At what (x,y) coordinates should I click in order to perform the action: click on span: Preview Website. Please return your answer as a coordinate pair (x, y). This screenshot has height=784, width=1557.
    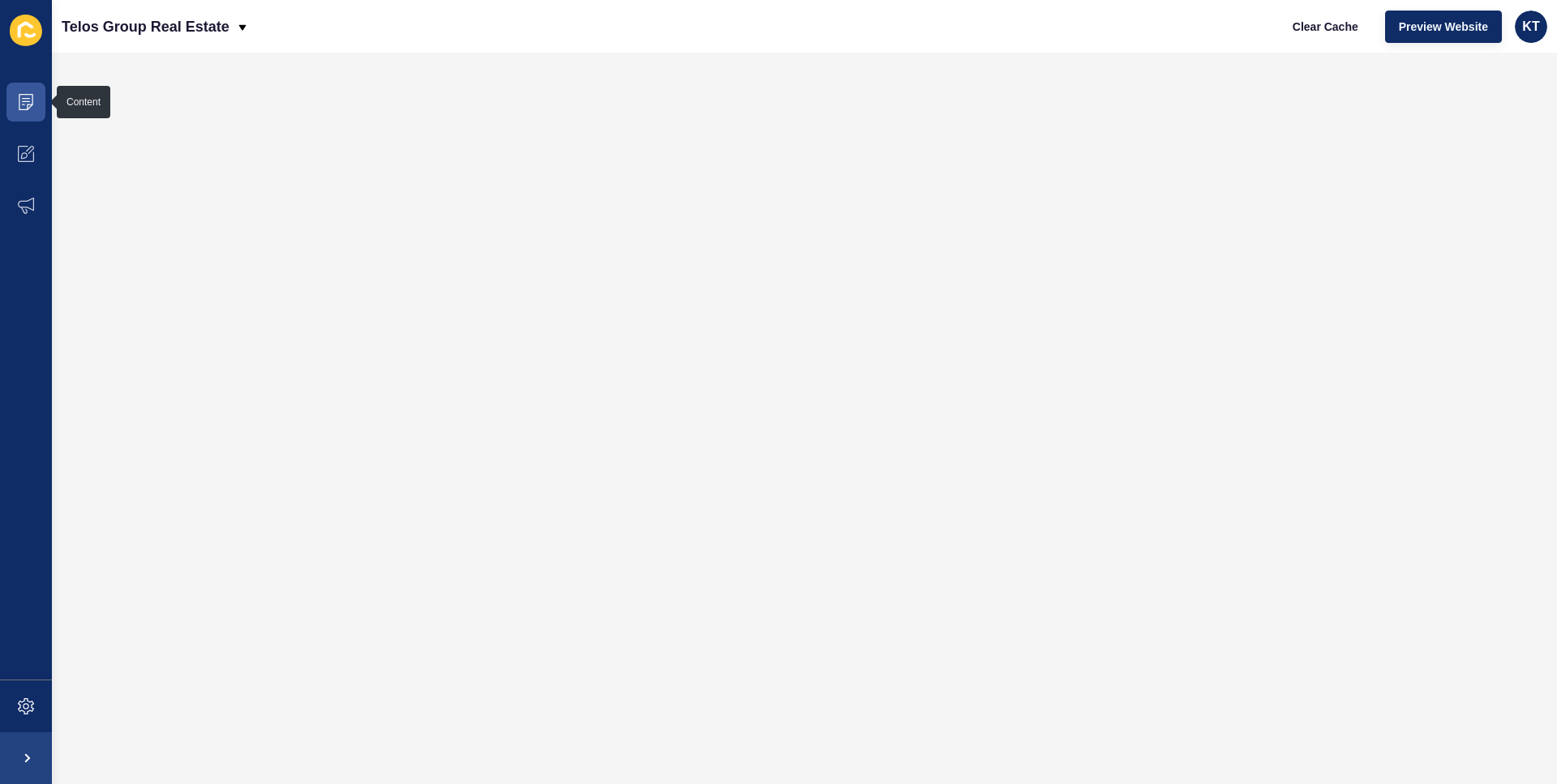
    Looking at the image, I should click on (1444, 27).